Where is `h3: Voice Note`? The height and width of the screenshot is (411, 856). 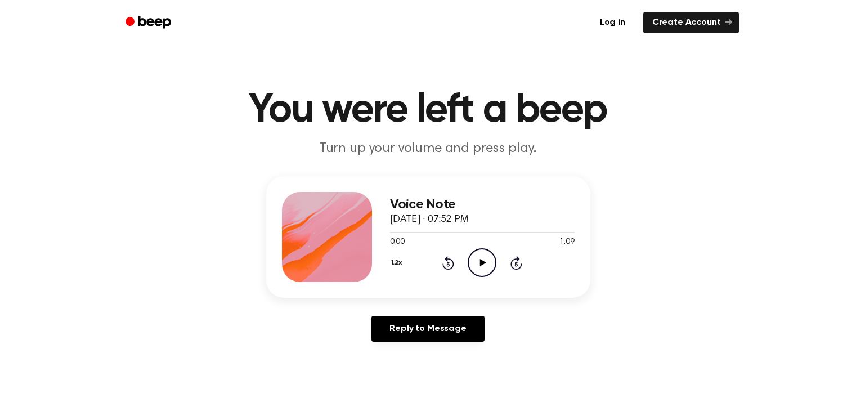 h3: Voice Note is located at coordinates (482, 204).